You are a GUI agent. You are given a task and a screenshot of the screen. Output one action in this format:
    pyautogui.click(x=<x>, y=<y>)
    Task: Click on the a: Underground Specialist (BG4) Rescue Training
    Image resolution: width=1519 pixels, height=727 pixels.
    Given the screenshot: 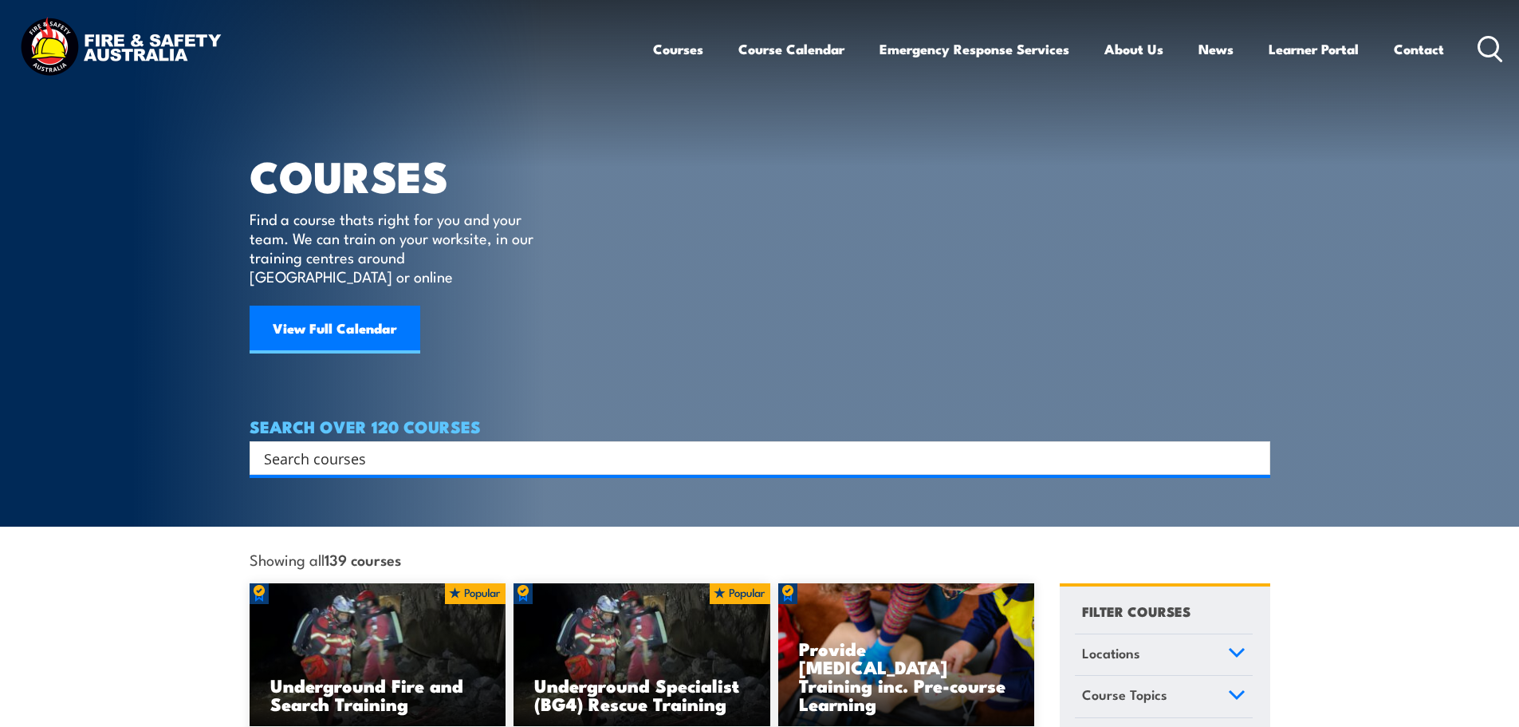 What is the action you would take?
    pyautogui.click(x=642, y=655)
    